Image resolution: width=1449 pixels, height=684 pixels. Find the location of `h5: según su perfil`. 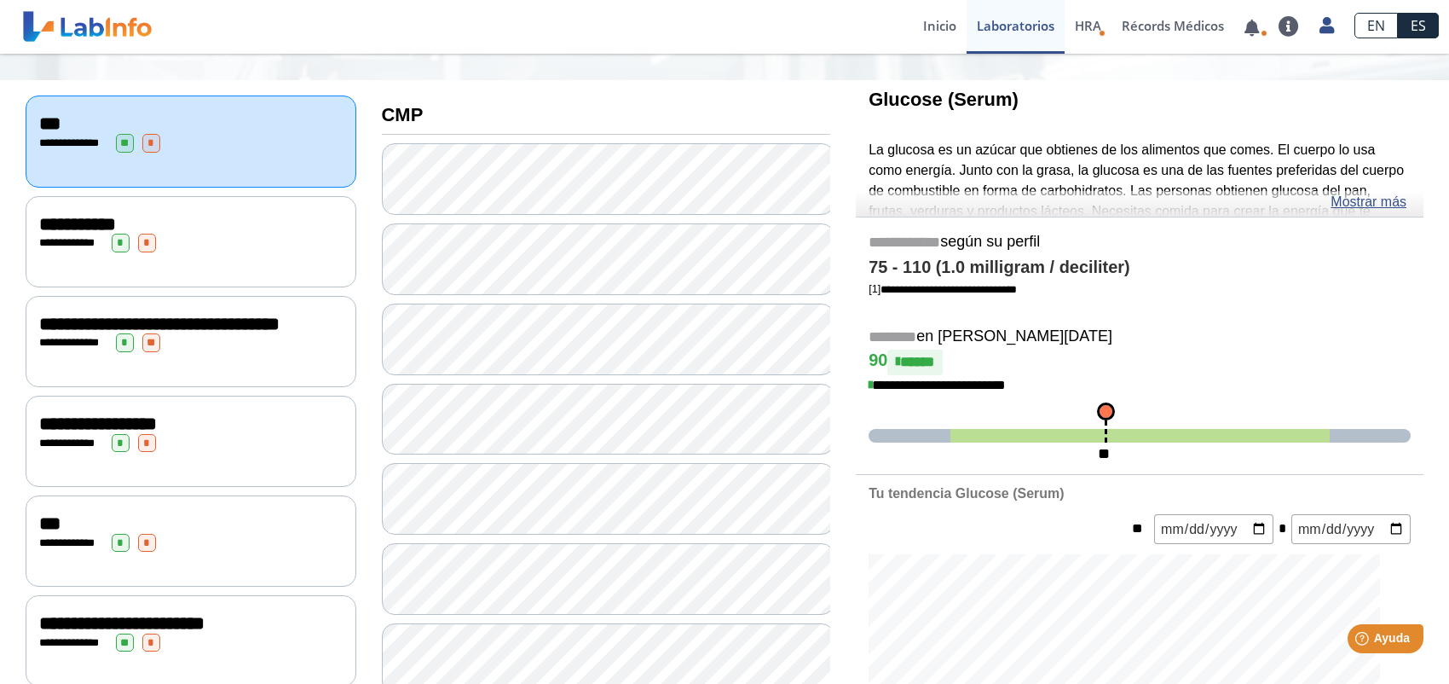

h5: según su perfil is located at coordinates (1140, 242).